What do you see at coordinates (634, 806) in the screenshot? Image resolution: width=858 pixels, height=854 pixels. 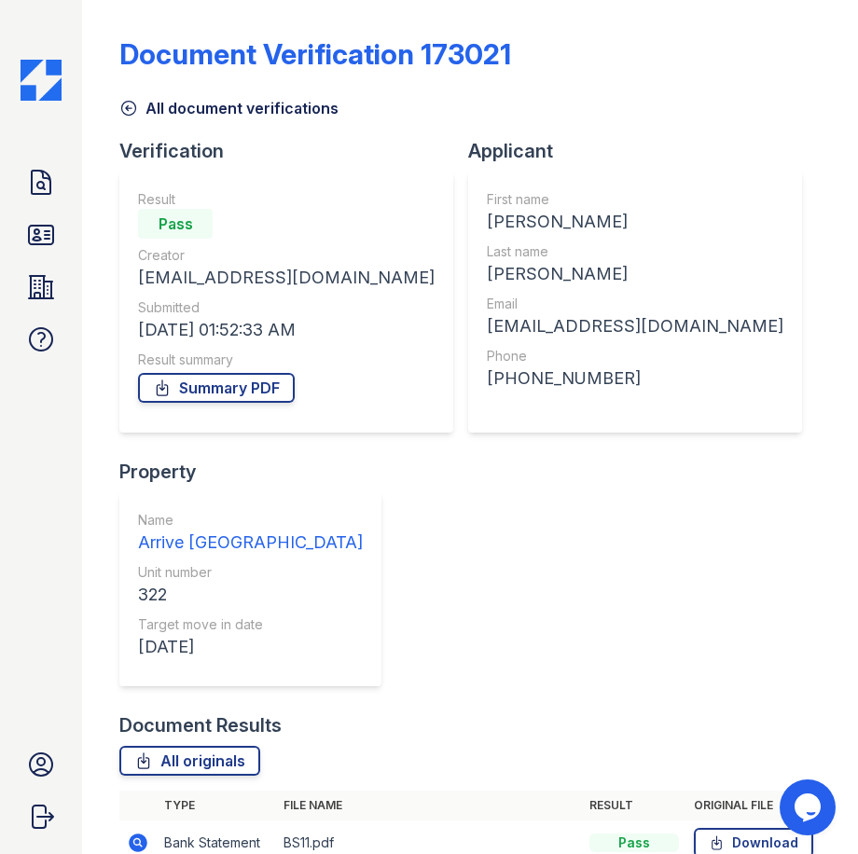 I see `th: Result` at bounding box center [634, 806].